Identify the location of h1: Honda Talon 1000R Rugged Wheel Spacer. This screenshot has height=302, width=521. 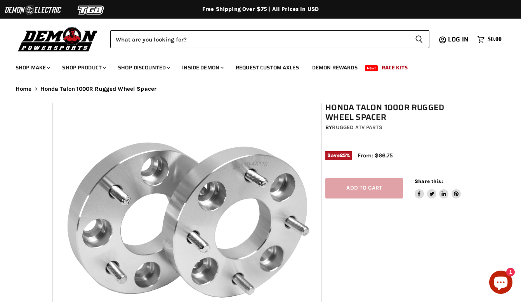
(399, 113).